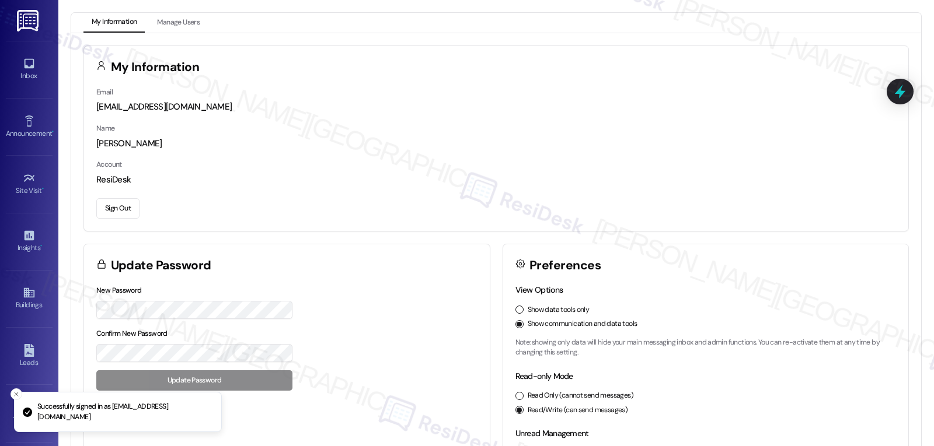 Image resolution: width=934 pixels, height=446 pixels. I want to click on label: Name, so click(106, 128).